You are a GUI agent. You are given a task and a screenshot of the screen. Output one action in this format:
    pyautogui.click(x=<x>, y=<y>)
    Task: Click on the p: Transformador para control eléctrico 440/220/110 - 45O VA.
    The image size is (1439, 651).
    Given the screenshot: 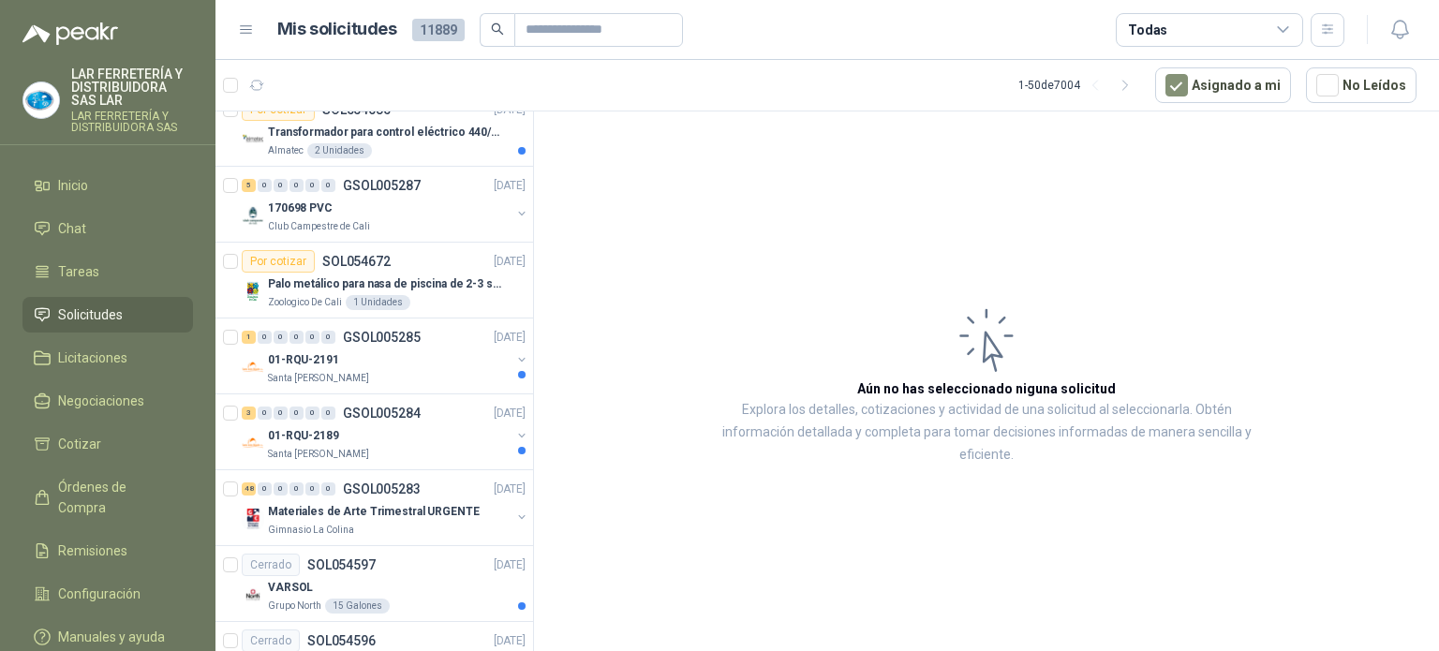 What is the action you would take?
    pyautogui.click(x=384, y=132)
    